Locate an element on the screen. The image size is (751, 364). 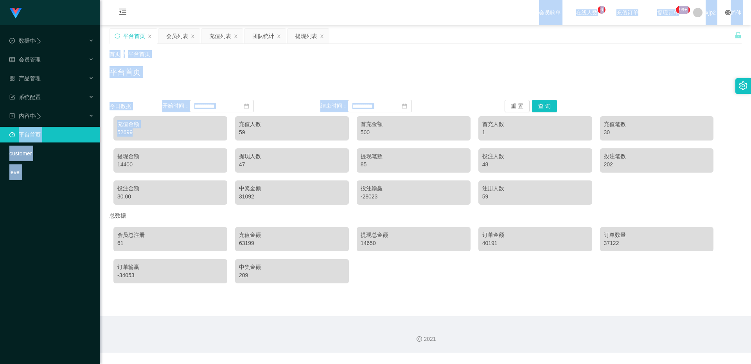
div: 30 is located at coordinates (656, 132).